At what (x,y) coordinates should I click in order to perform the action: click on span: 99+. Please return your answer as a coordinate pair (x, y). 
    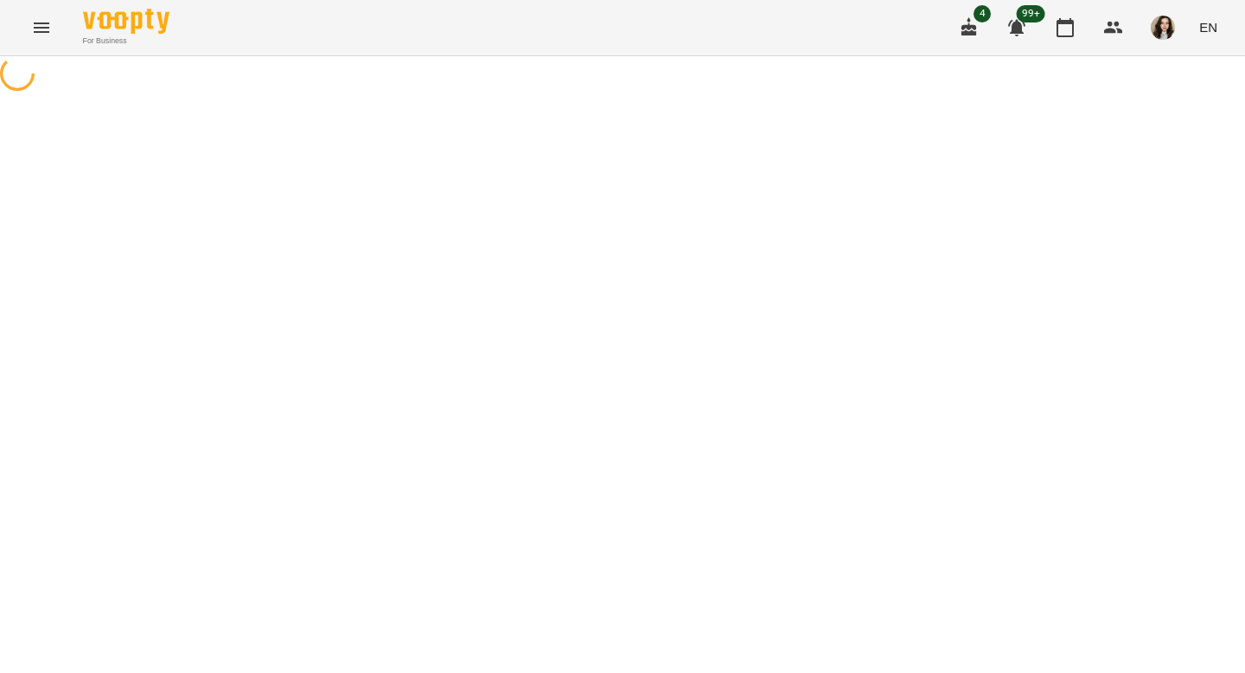
    Looking at the image, I should click on (1031, 14).